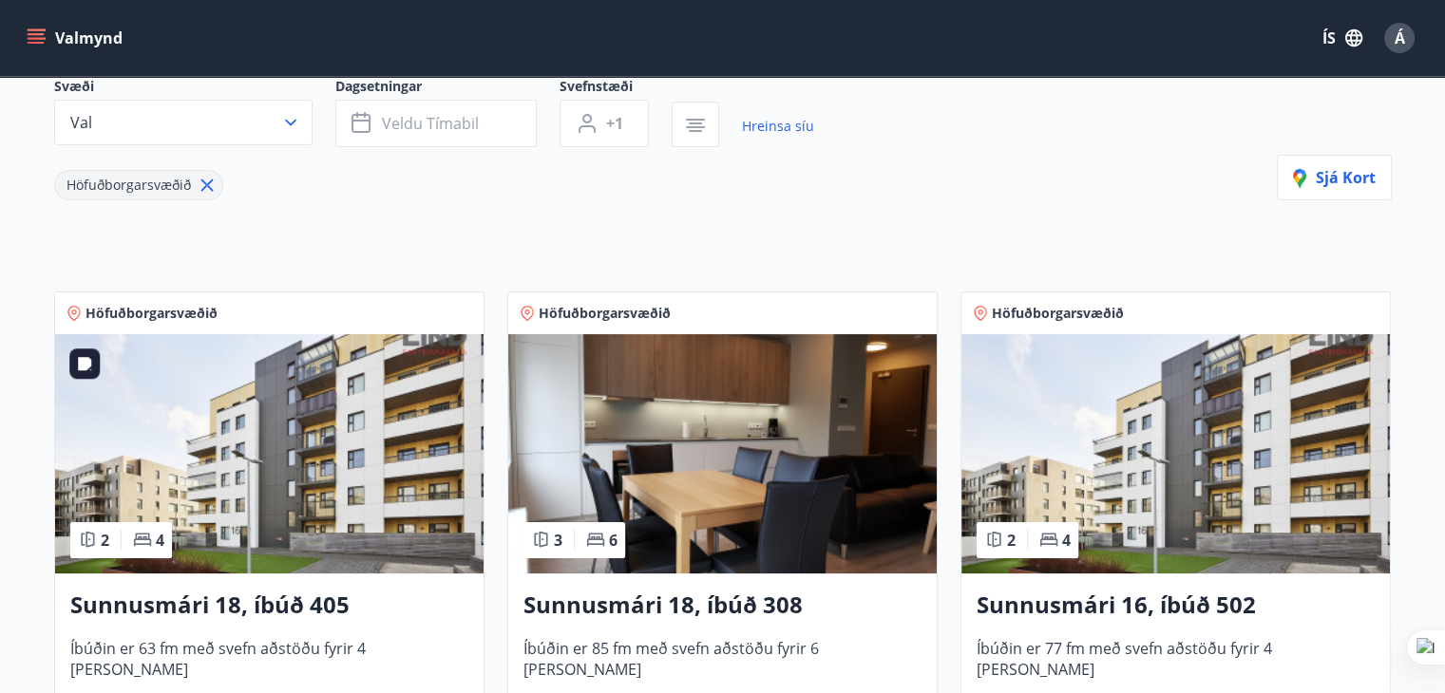  Describe the element at coordinates (778, 126) in the screenshot. I see `a: Hreinsa síu` at that location.